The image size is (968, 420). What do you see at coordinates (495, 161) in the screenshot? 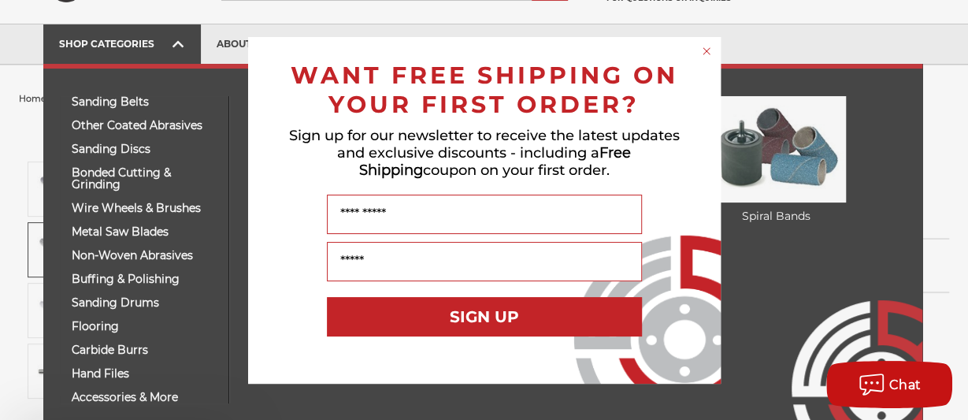
I see `span: Free Shipping` at bounding box center [495, 161].